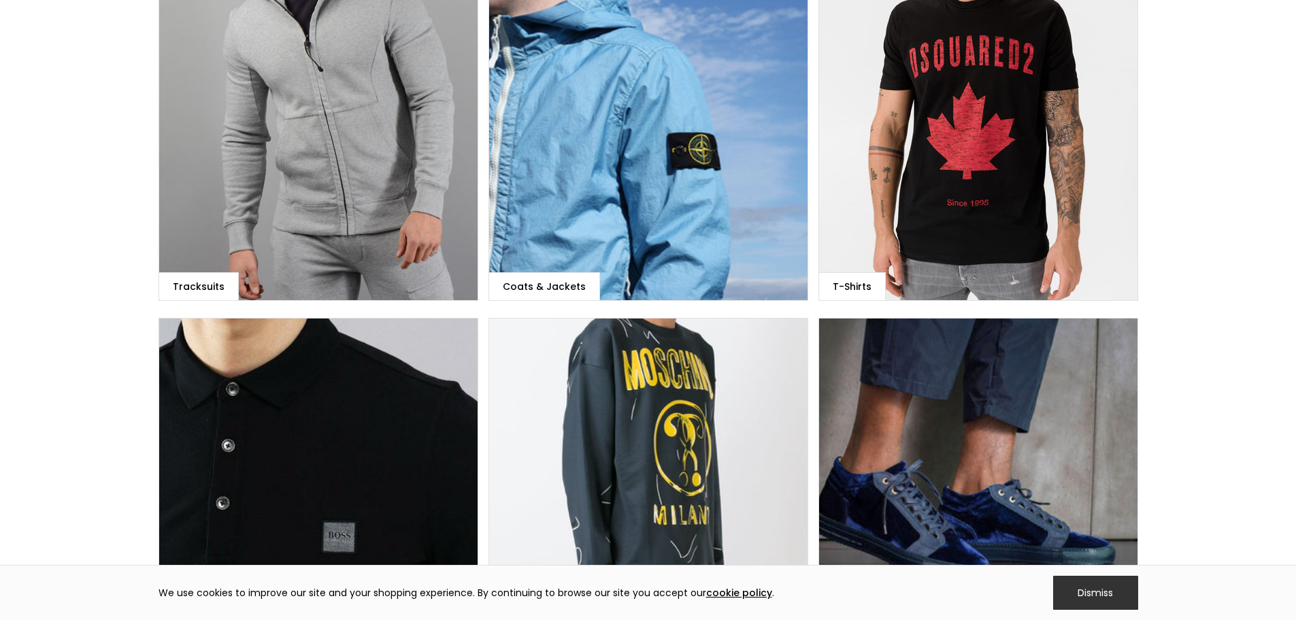  What do you see at coordinates (1095, 592) in the screenshot?
I see `div: Dismiss` at bounding box center [1095, 592].